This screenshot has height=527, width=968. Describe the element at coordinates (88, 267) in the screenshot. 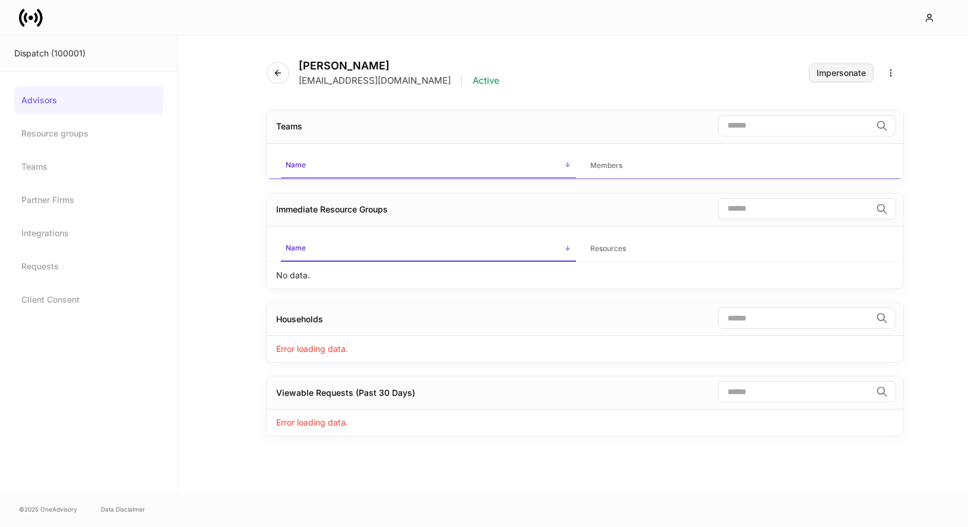

I see `a: Requests` at that location.